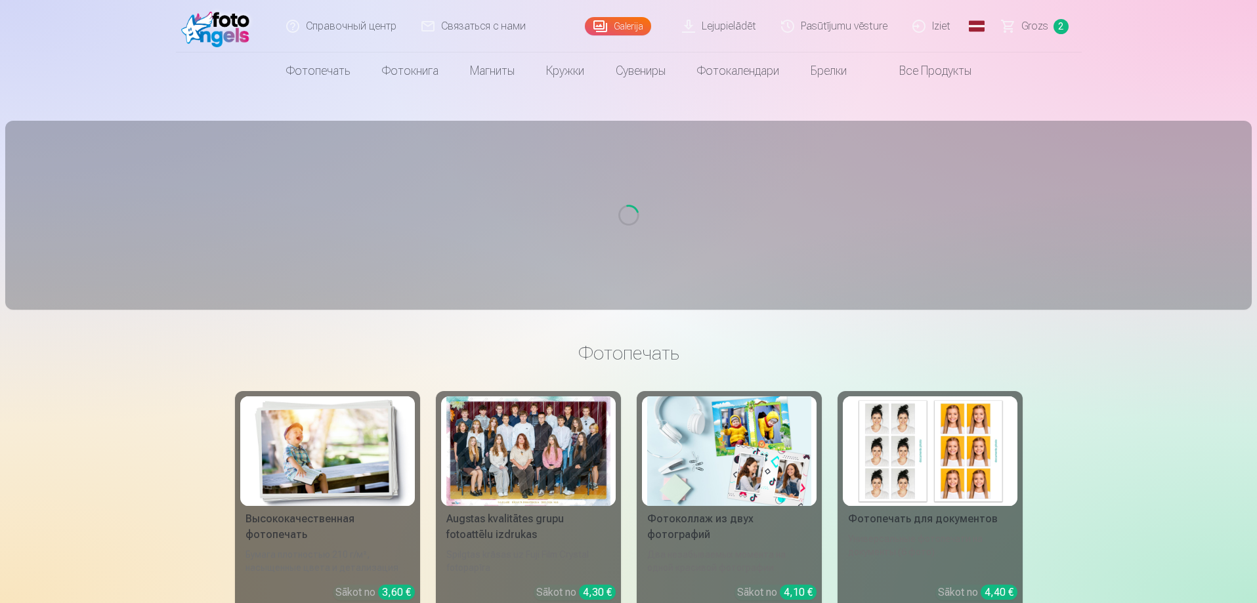 The image size is (1257, 603). I want to click on a: Брелки, so click(828, 71).